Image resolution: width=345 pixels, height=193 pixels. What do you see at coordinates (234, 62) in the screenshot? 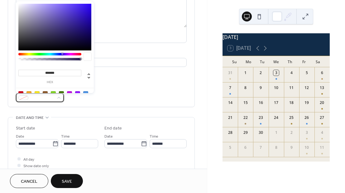
I see `div: Su` at bounding box center [234, 62].